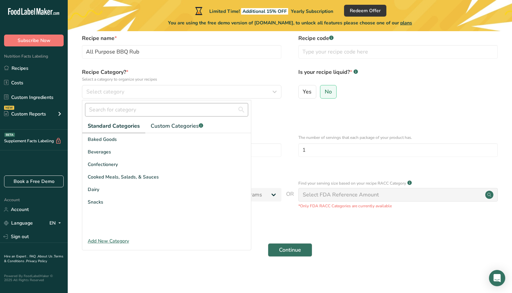 Image resolution: width=512 pixels, height=293 pixels. Describe the element at coordinates (263, 11) in the screenshot. I see `div: Limited Time!` at that location.